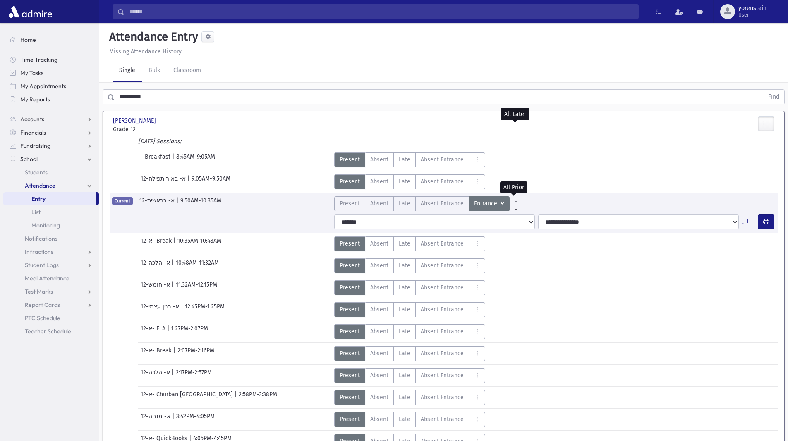 This screenshot has width=788, height=441. Describe the element at coordinates (51, 159) in the screenshot. I see `a: School` at that location.